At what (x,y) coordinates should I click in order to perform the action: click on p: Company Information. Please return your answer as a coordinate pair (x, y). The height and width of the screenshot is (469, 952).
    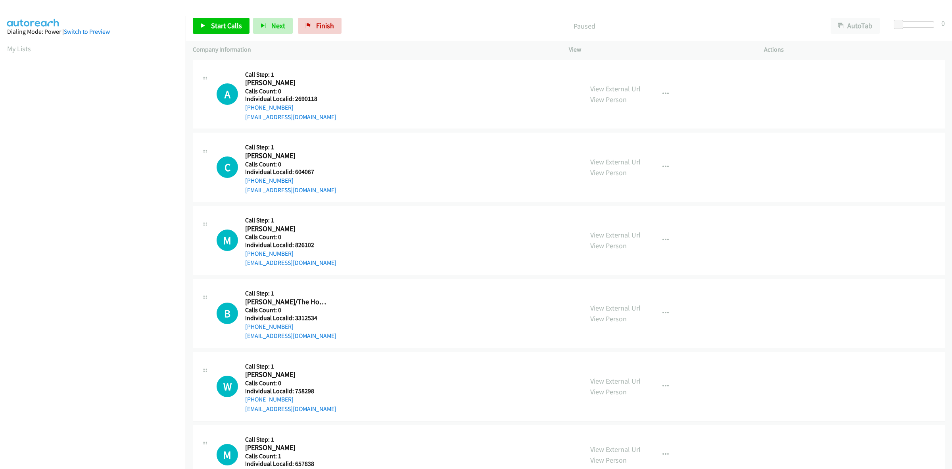
    Looking at the image, I should click on (374, 50).